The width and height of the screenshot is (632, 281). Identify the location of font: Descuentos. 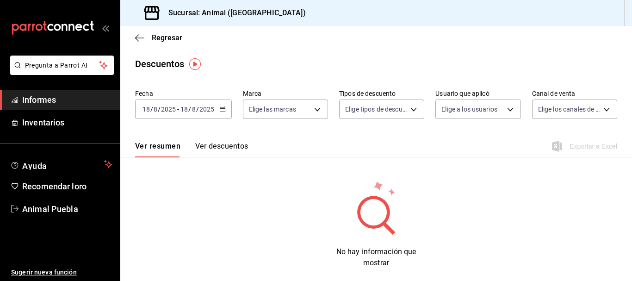
(160, 64).